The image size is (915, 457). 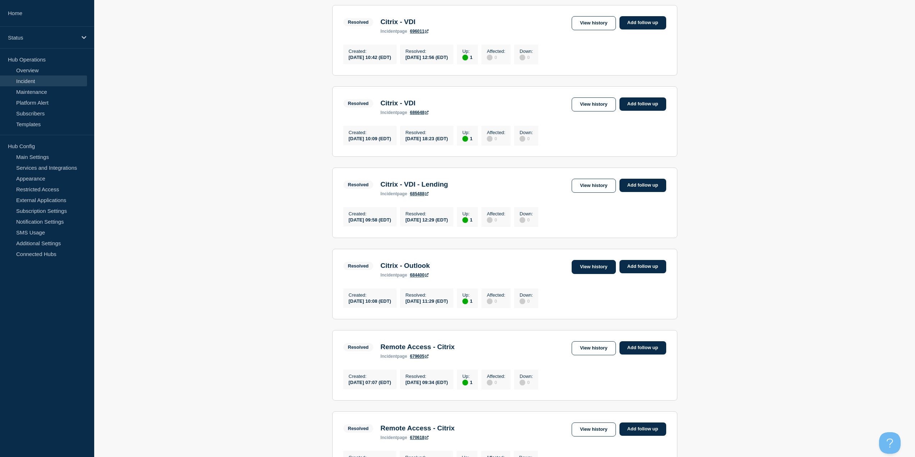 I want to click on h3: Citrix - VDI - Lending, so click(x=414, y=184).